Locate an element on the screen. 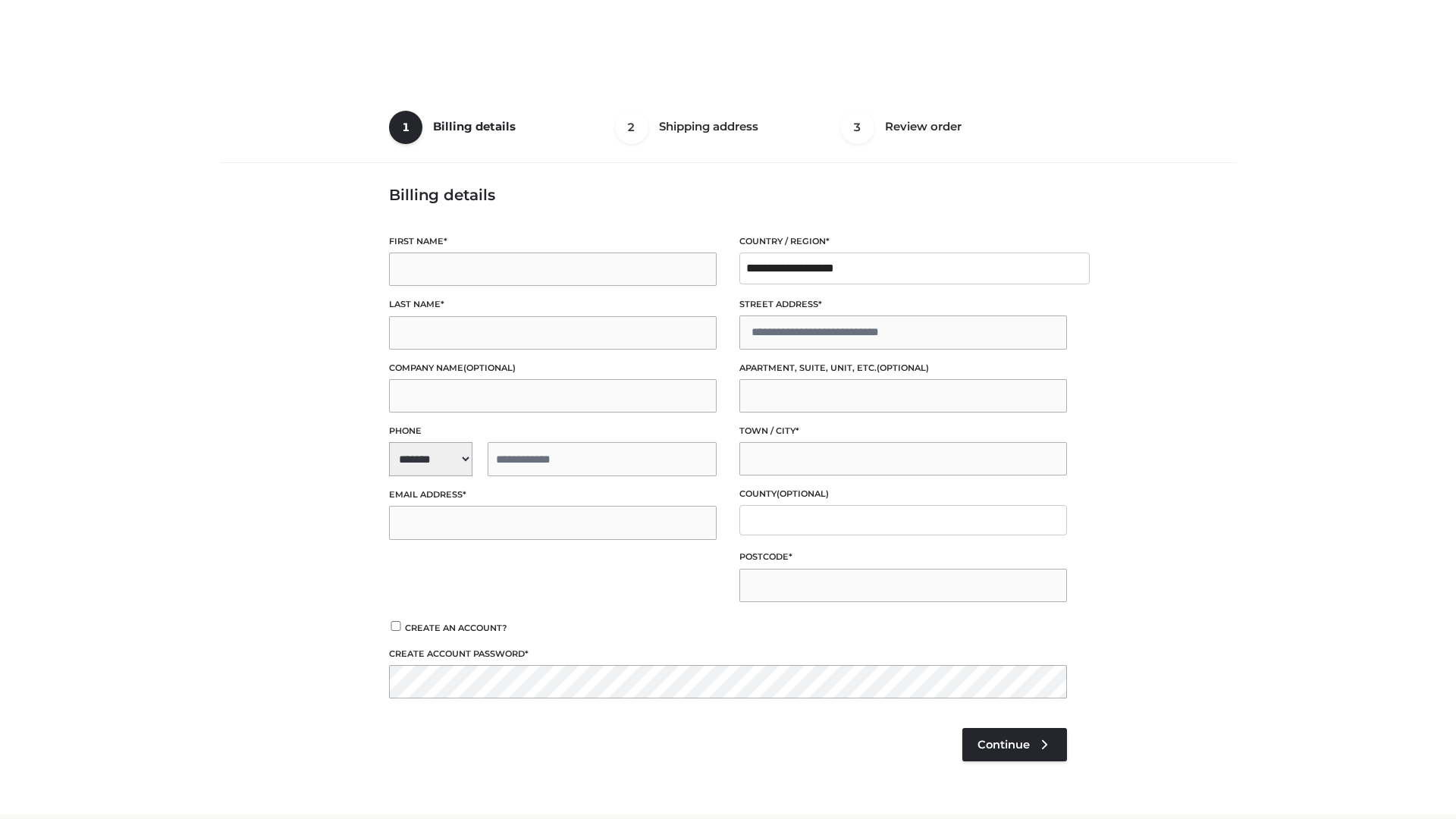  span: Shipping address is located at coordinates (709, 126).